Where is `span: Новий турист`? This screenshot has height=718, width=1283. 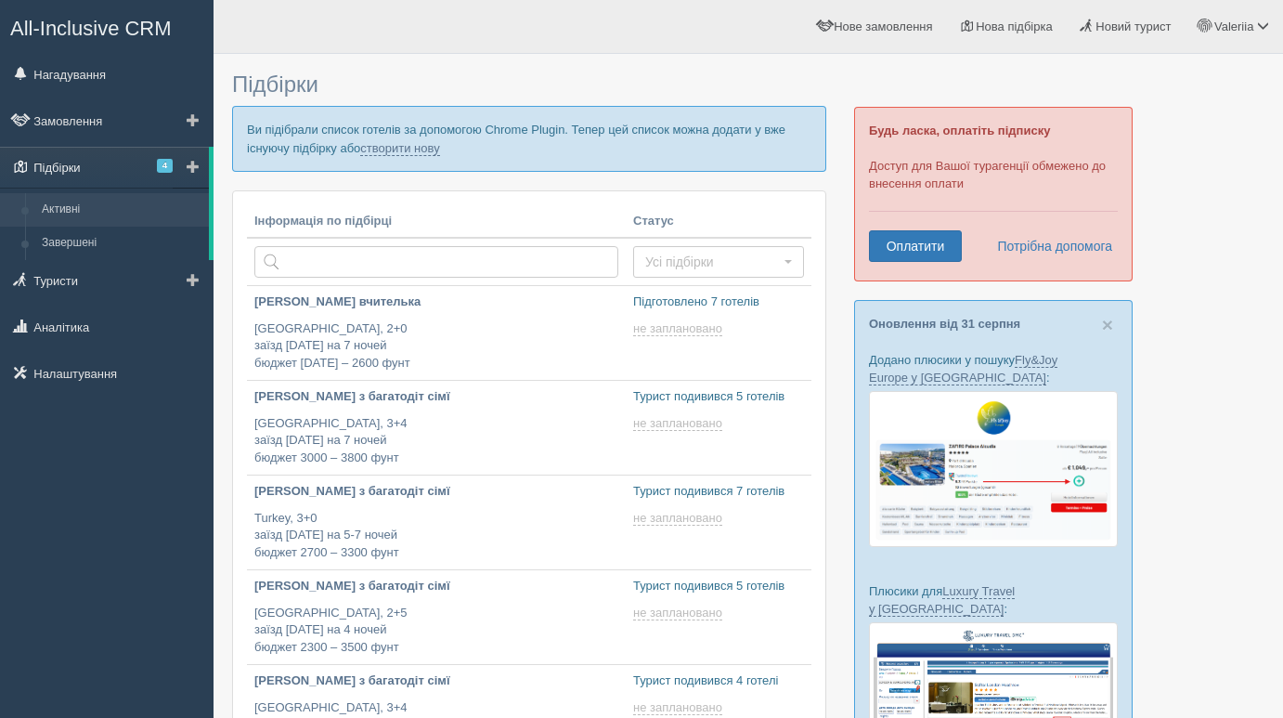
span: Новий турист is located at coordinates (1133, 26).